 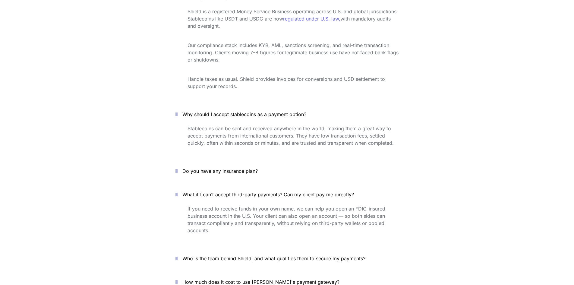 I want to click on span: Shield is a registered Money Service Business operating across U.S. and global jurisdictions. Sta..., so click(x=293, y=15).